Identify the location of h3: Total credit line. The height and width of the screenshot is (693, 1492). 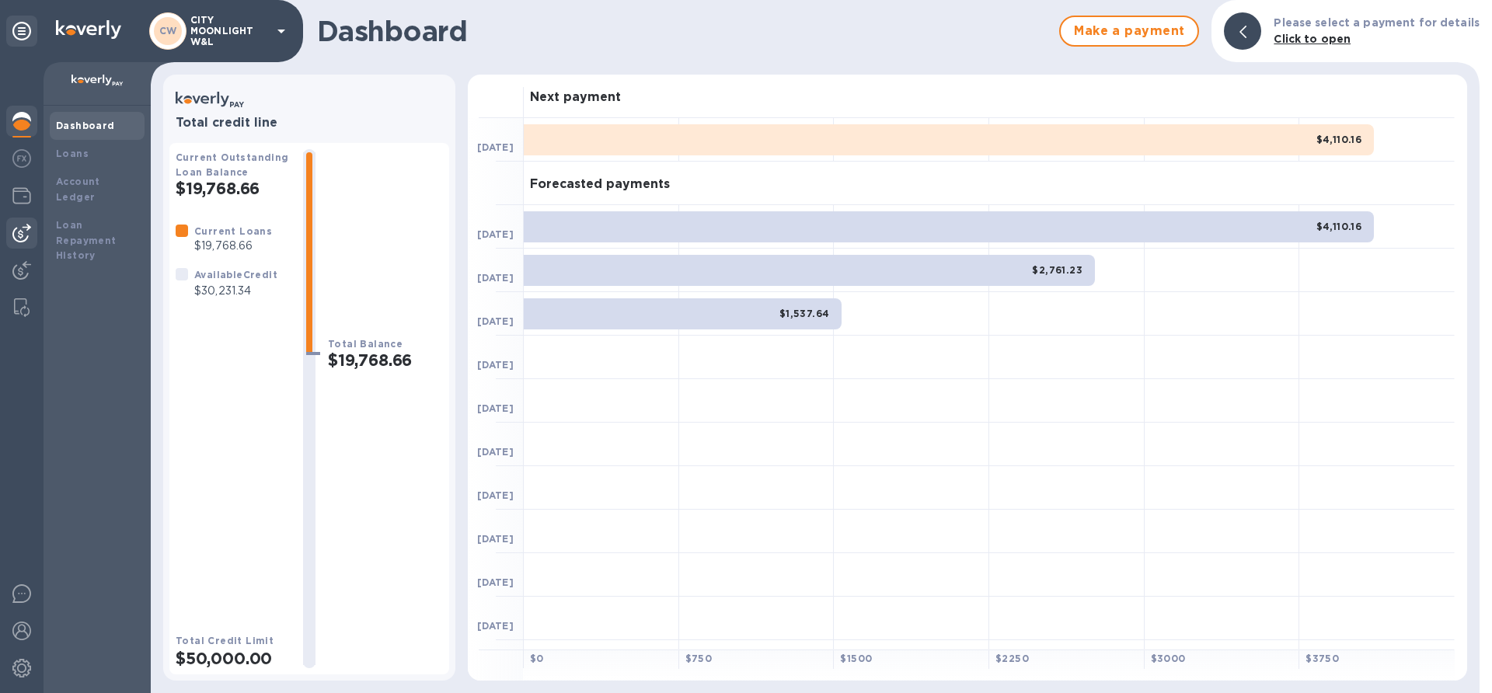
(309, 123).